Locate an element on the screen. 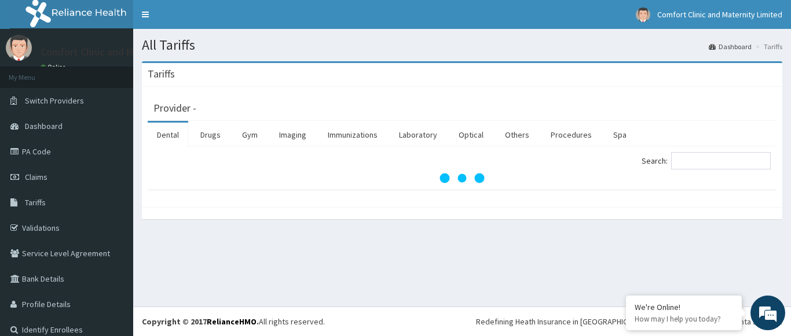  div: We're Online! is located at coordinates (684, 307).